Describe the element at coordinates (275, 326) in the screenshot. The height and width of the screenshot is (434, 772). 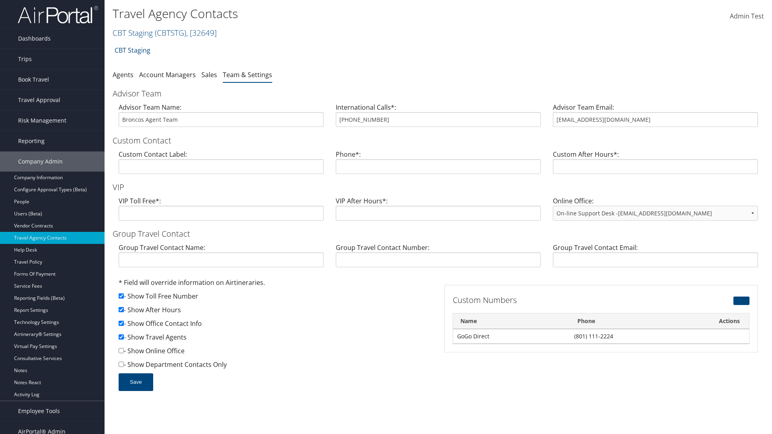
I see `div: - Show Office Contact Info` at that location.